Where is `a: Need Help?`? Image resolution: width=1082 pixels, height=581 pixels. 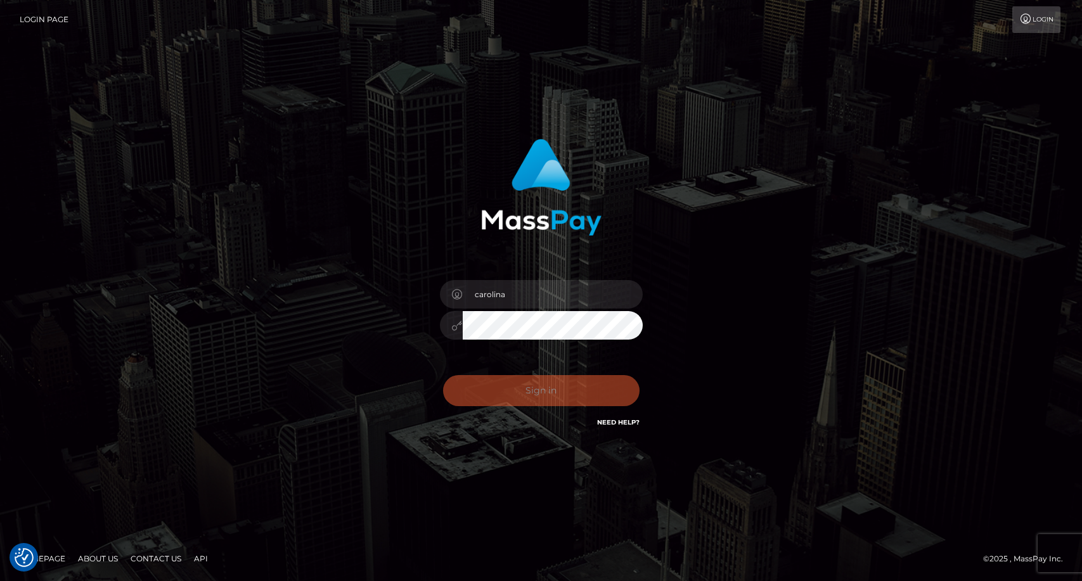
a: Need Help? is located at coordinates (618, 422).